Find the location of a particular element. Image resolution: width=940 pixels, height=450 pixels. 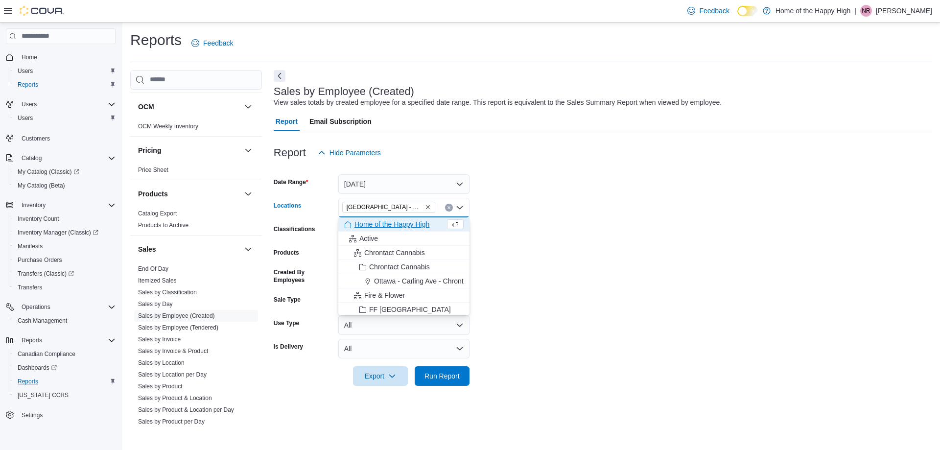

h3: Pricing is located at coordinates (149, 150).